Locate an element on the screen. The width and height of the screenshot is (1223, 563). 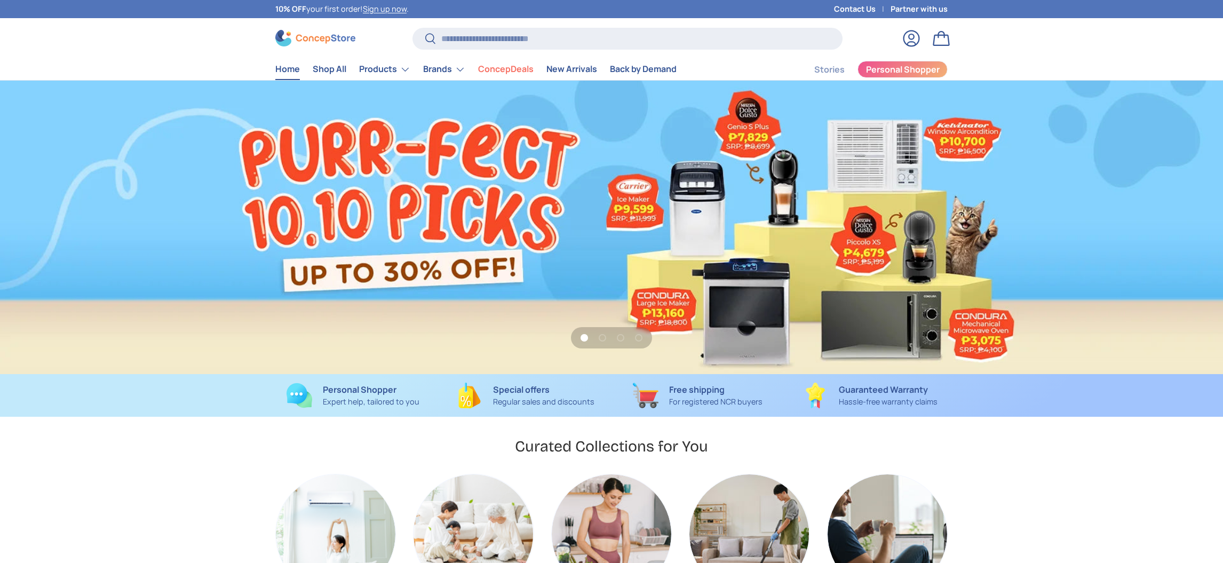
a: Special offers Regular sales and discounts is located at coordinates (525, 395).